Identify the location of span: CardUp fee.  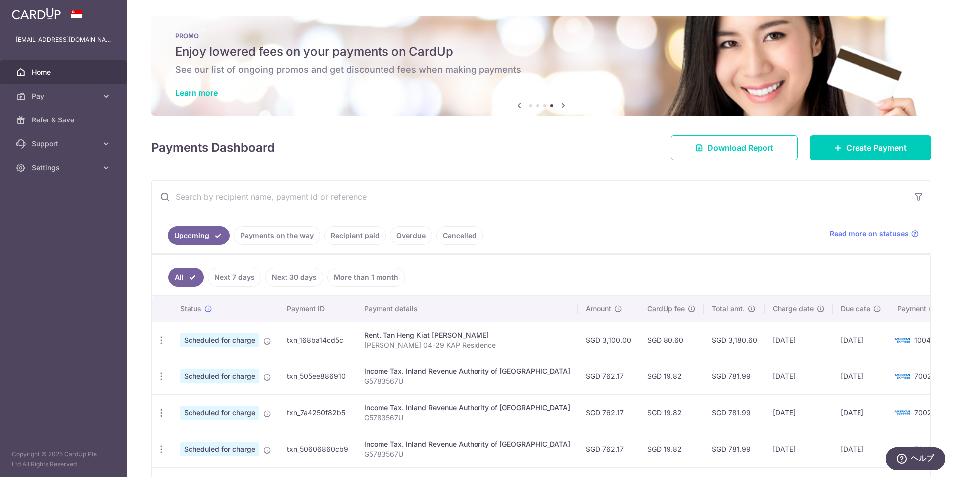
(666, 309).